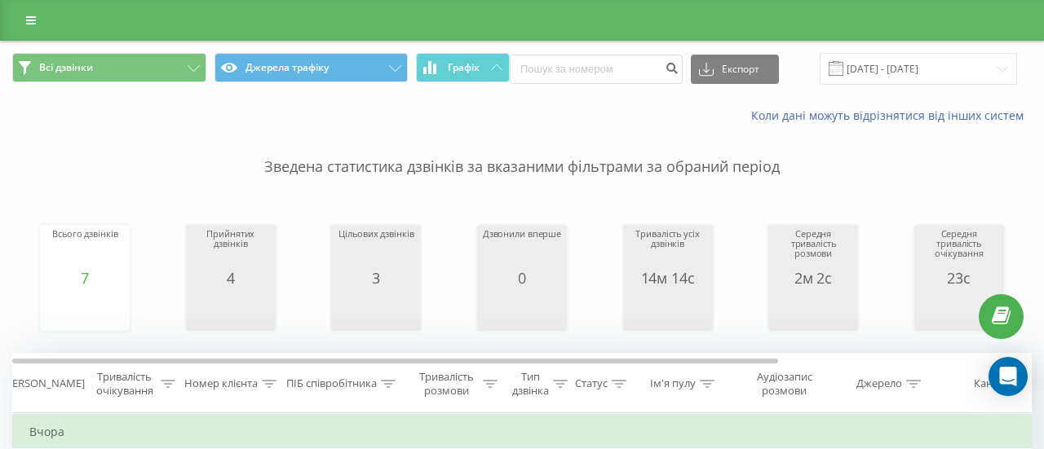  Describe the element at coordinates (673, 384) in the screenshot. I see `div: Ім'я пулу` at that location.